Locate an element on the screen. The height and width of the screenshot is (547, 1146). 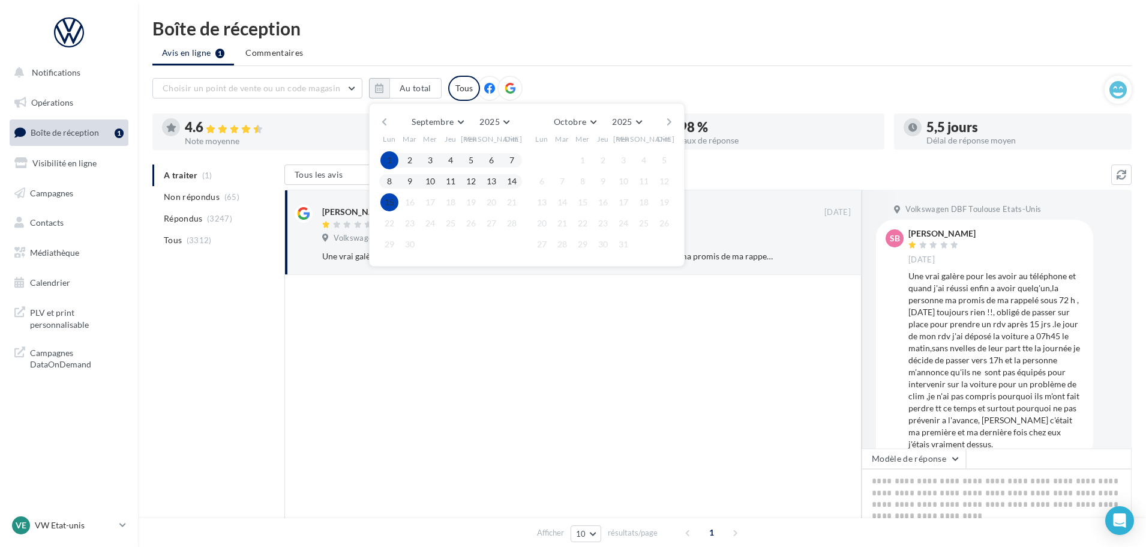
span: 10 is located at coordinates (581, 533).